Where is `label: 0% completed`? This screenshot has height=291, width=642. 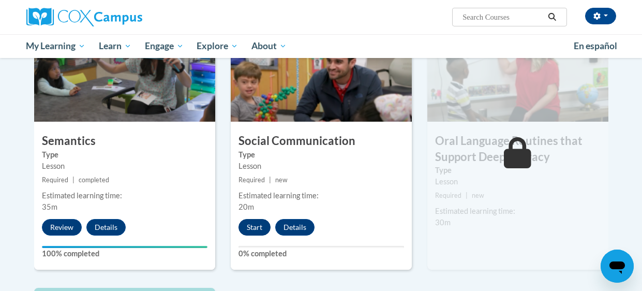
label: 0% completed is located at coordinates (321, 253).